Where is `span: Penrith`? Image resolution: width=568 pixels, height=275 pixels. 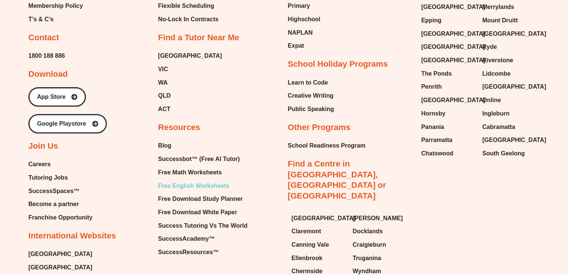 span: Penrith is located at coordinates (431, 87).